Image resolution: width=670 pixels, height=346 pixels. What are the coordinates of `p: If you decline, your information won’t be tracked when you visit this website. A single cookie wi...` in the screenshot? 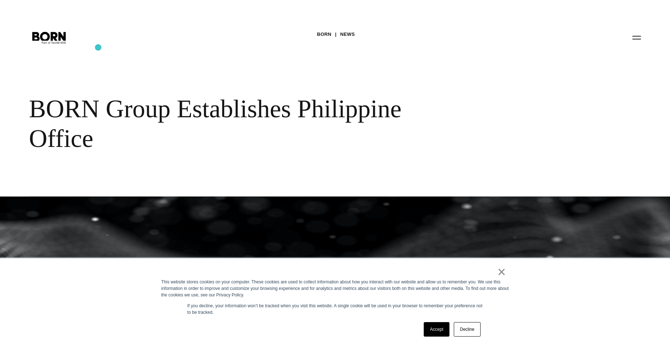 It's located at (335, 309).